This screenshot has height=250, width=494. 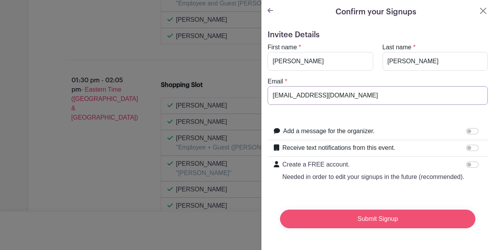 What do you see at coordinates (376, 12) in the screenshot?
I see `h5: Confirm your Signups` at bounding box center [376, 12].